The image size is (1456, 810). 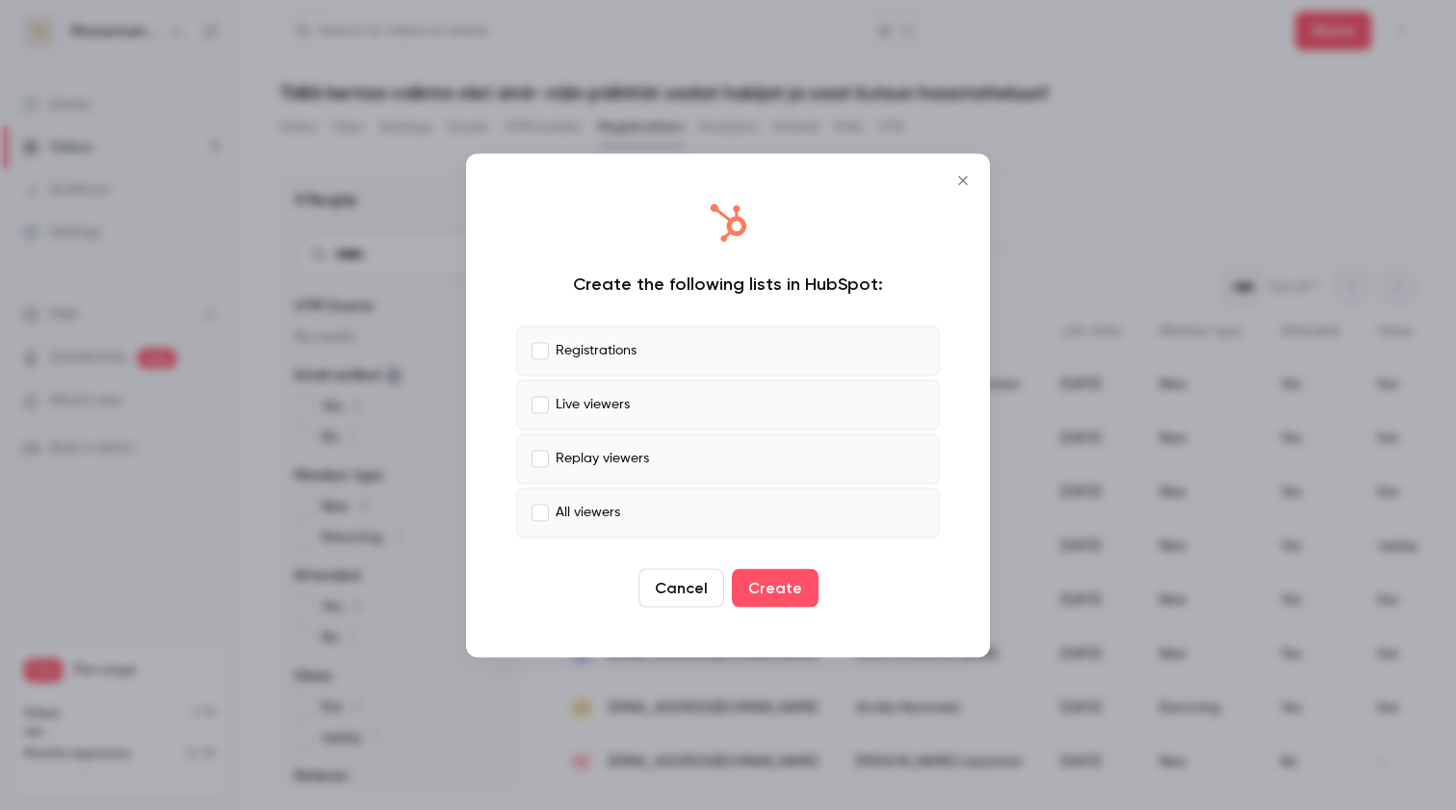 I want to click on p: All viewers, so click(x=587, y=512).